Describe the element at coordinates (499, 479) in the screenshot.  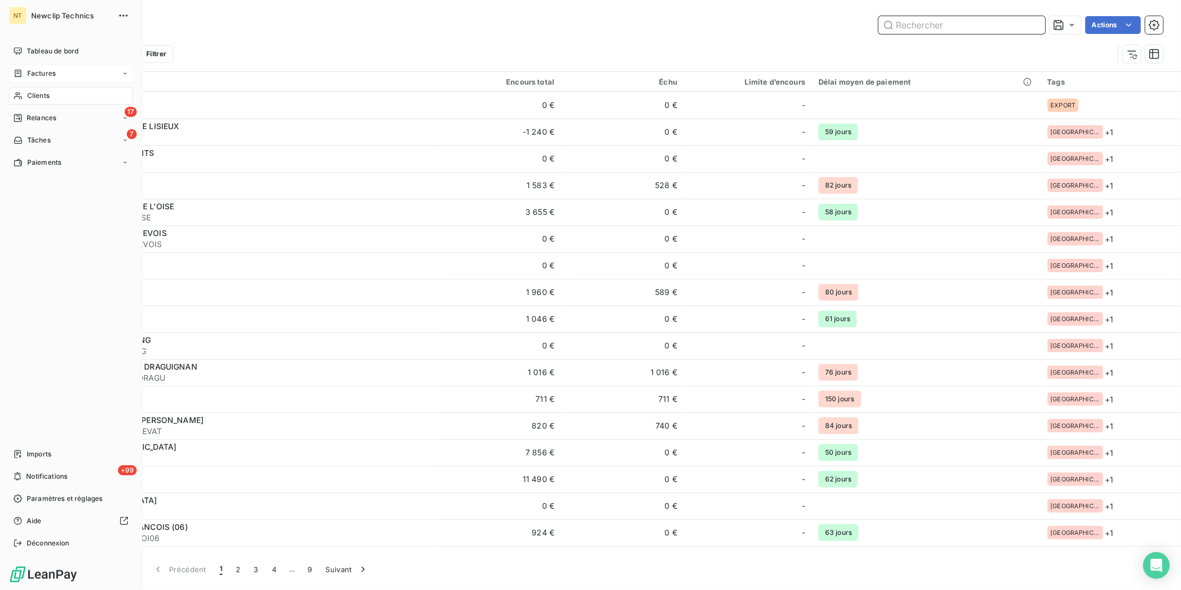
I see `td: 11 490 €` at that location.